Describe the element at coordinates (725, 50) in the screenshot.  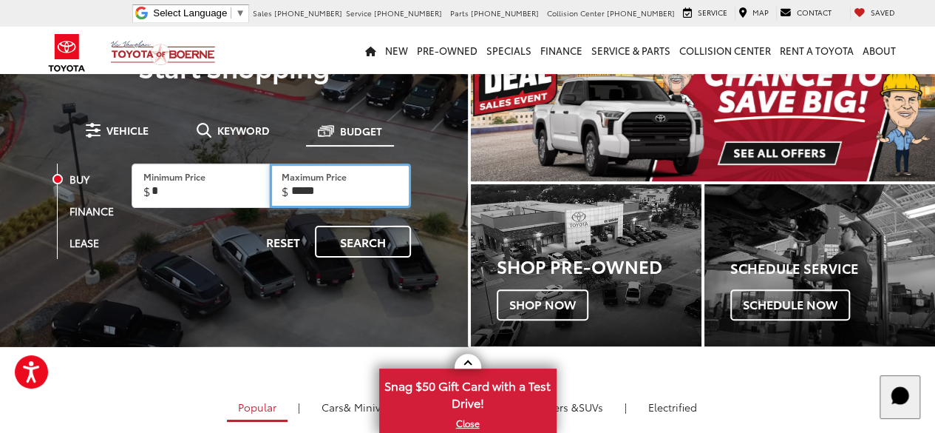
I see `a: Collision Center` at that location.